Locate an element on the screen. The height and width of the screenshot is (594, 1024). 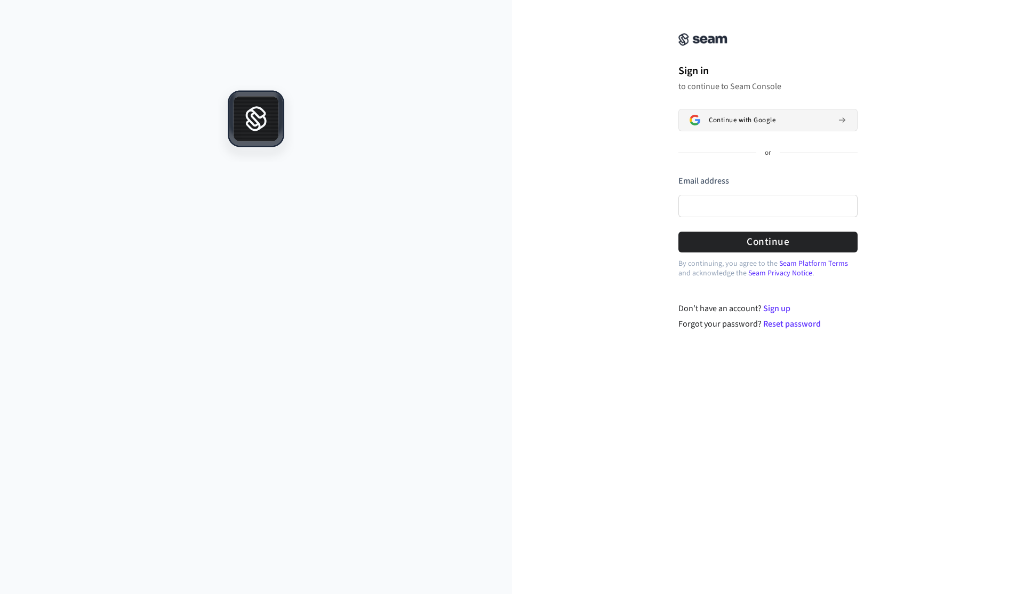
label: Email address is located at coordinates (704, 181).